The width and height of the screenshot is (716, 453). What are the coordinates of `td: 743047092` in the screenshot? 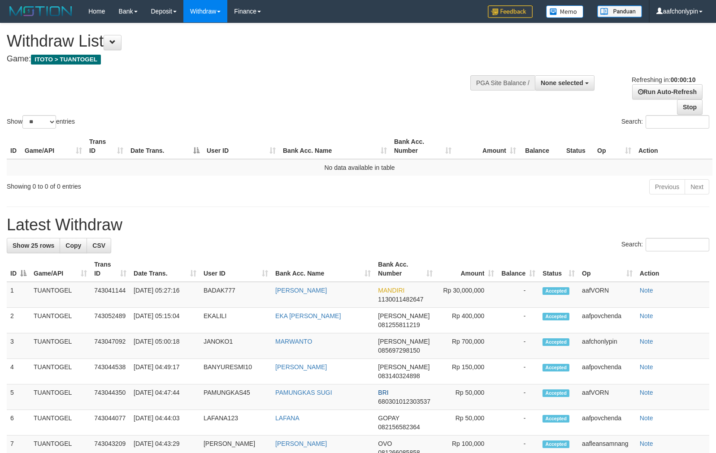 It's located at (110, 346).